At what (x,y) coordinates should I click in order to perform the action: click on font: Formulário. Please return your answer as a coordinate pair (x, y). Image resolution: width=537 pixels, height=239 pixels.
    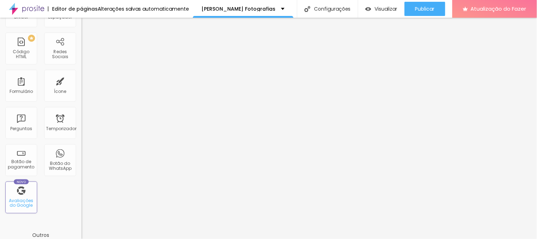
    Looking at the image, I should click on (21, 91).